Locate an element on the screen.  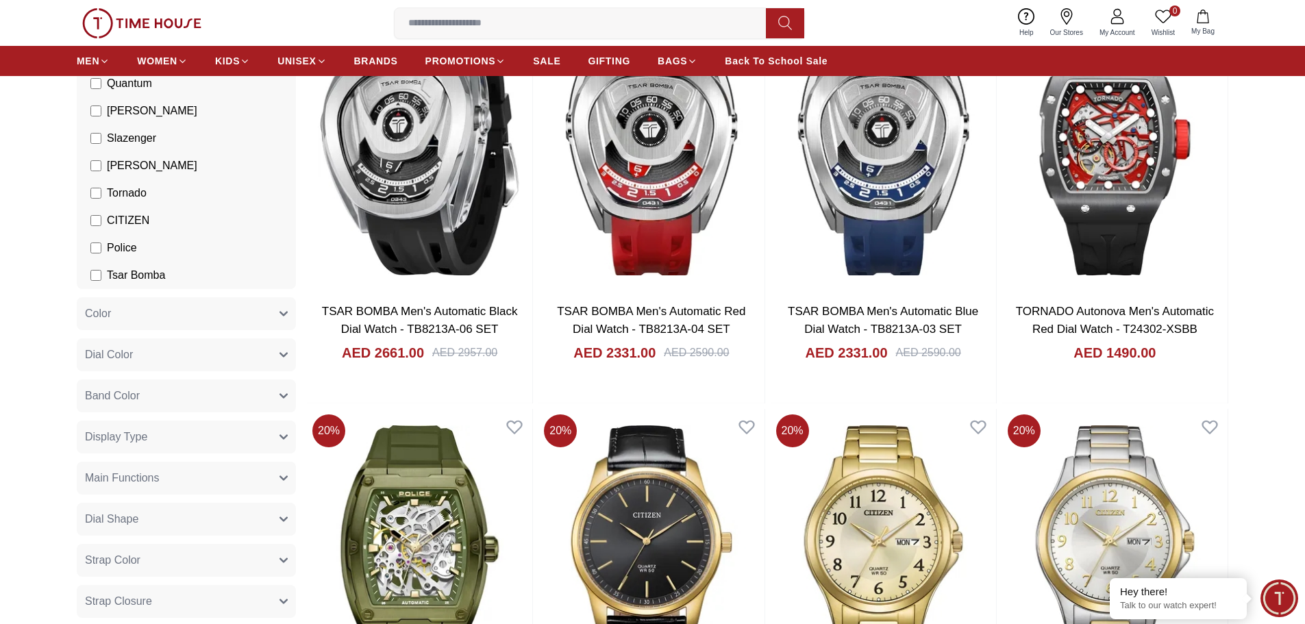
span: SALE is located at coordinates (547, 61).